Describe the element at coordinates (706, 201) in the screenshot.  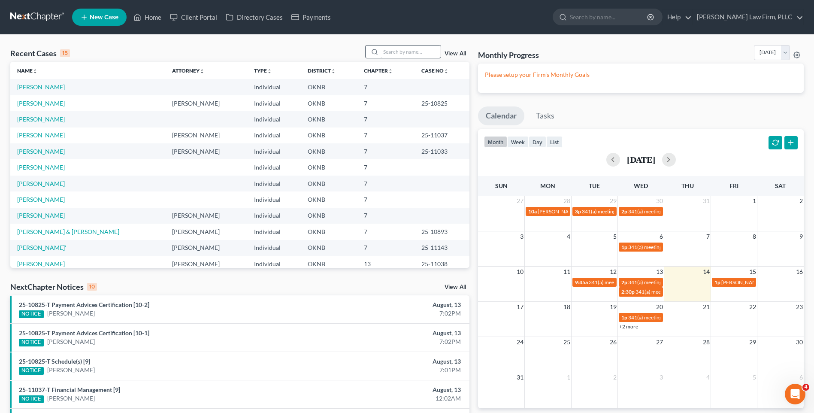
I see `span: 31` at that location.